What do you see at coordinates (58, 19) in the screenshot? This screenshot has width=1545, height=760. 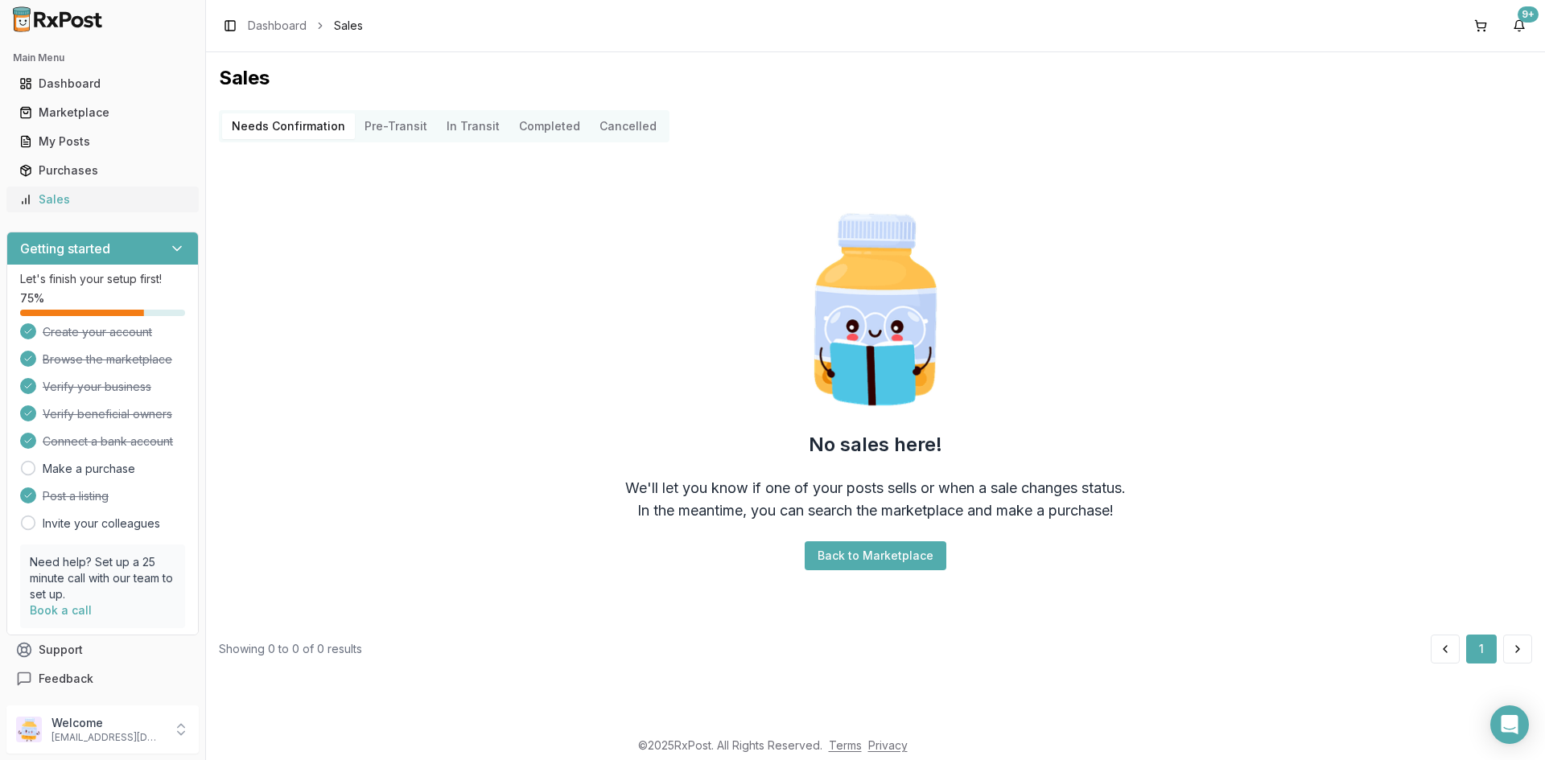 I see `img: RxPost Logo` at bounding box center [58, 19].